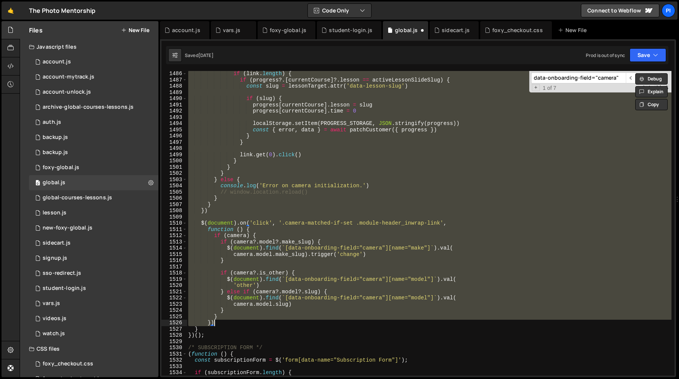  What do you see at coordinates (94, 183) in the screenshot?
I see `div: 13533/39483.js` at bounding box center [94, 183].